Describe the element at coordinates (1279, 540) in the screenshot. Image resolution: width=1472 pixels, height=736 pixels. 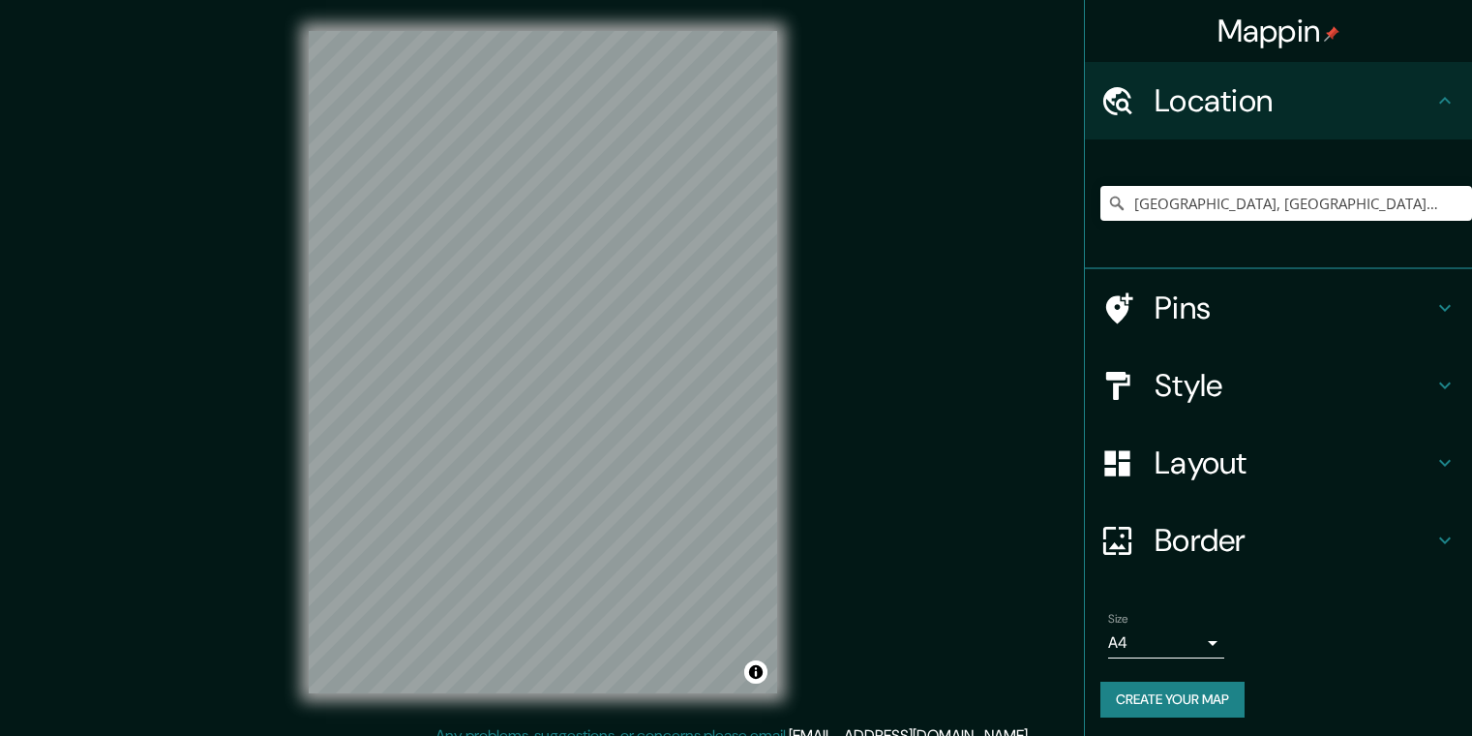
I see `div: Border` at that location.